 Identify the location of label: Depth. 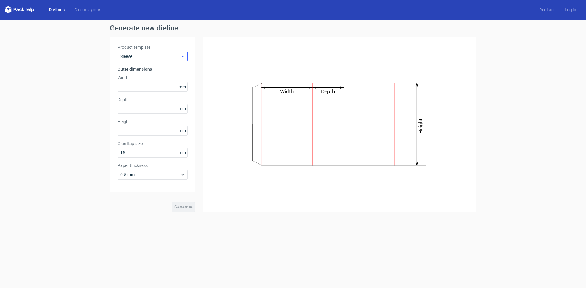
(153, 100).